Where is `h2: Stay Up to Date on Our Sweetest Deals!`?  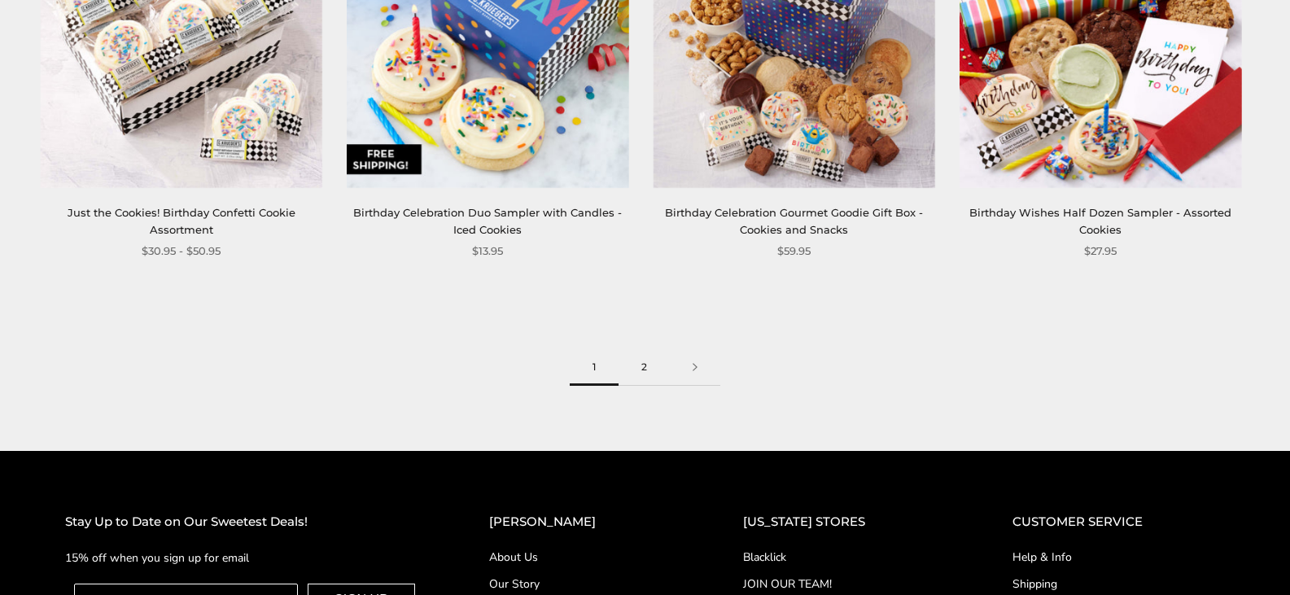 h2: Stay Up to Date on Our Sweetest Deals! is located at coordinates (244, 522).